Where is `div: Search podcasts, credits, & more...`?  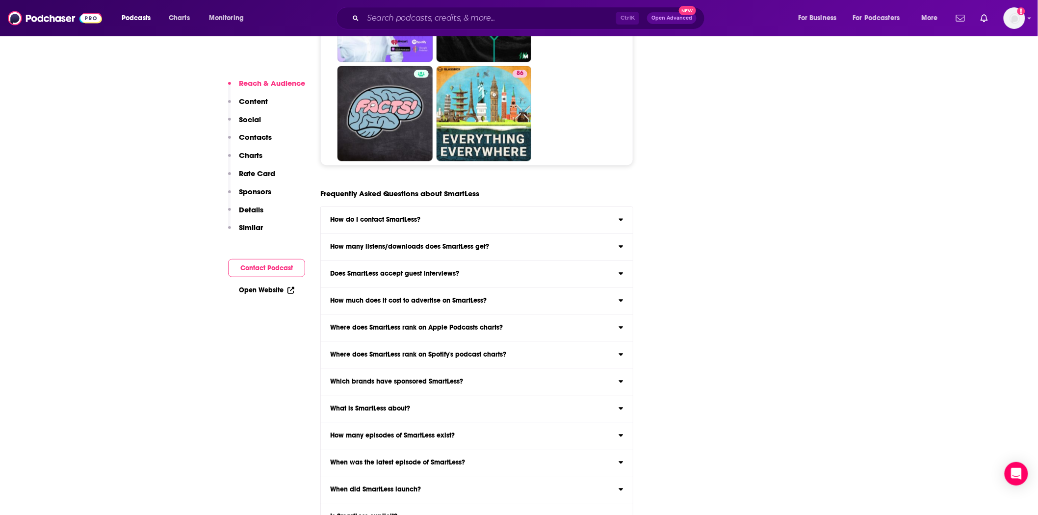 div: Search podcasts, credits, & more... is located at coordinates (530, 18).